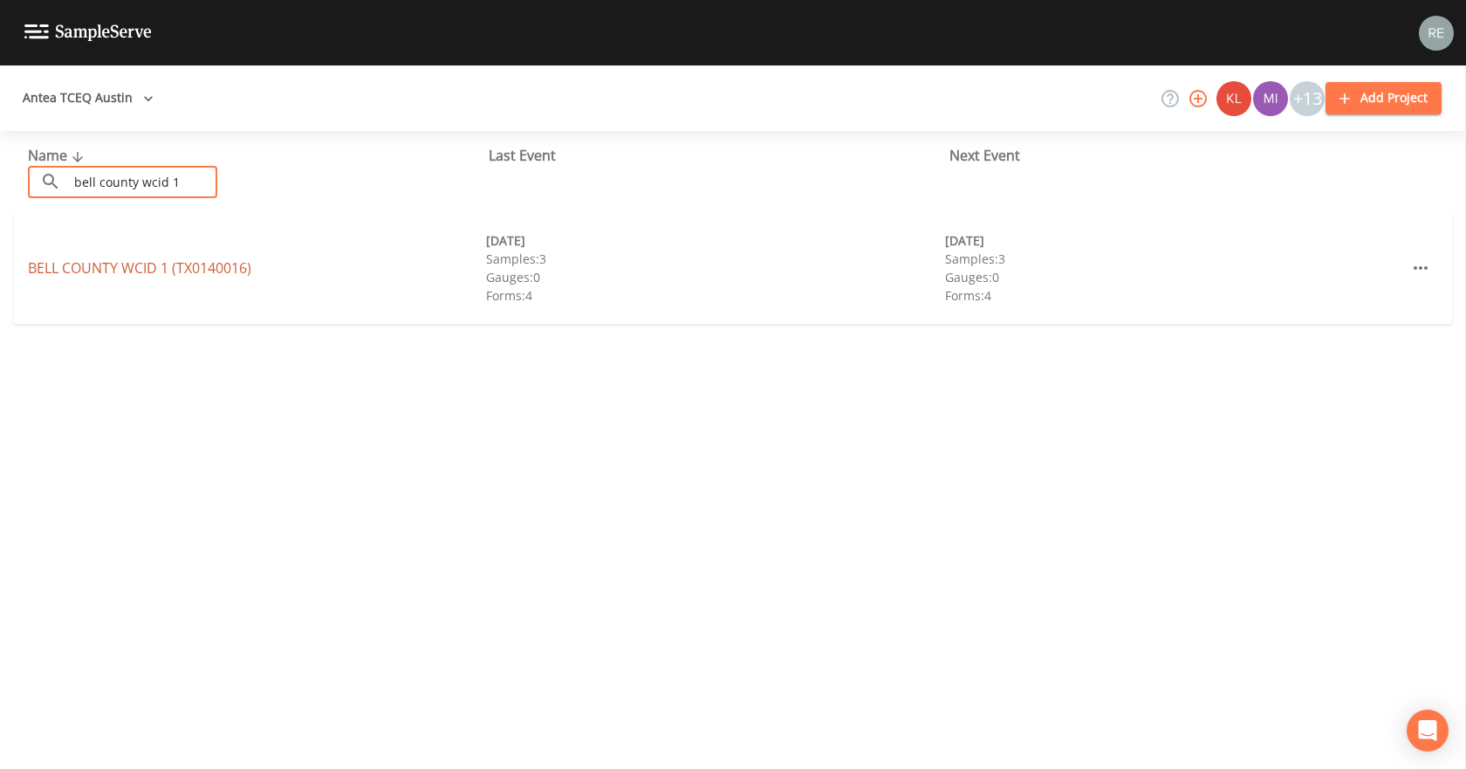  Describe the element at coordinates (1270, 99) in the screenshot. I see `img: a1ea4ff7c53760f38bef77ef7c6649bf` at that location.